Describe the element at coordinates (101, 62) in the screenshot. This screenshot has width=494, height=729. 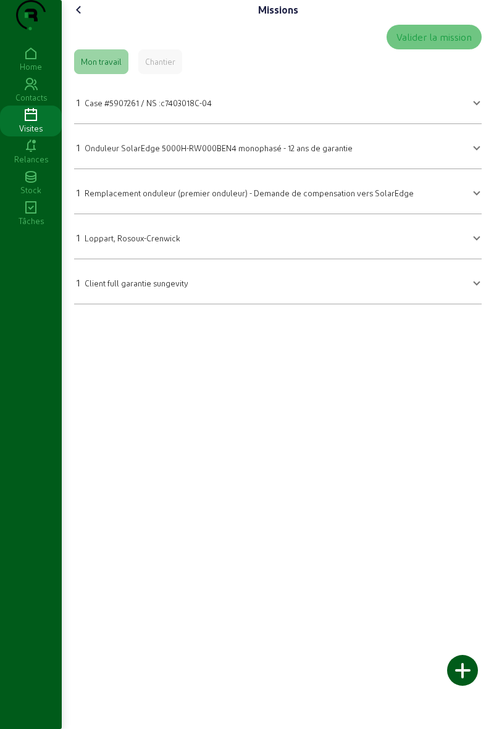
I see `div: Mon travail` at that location.